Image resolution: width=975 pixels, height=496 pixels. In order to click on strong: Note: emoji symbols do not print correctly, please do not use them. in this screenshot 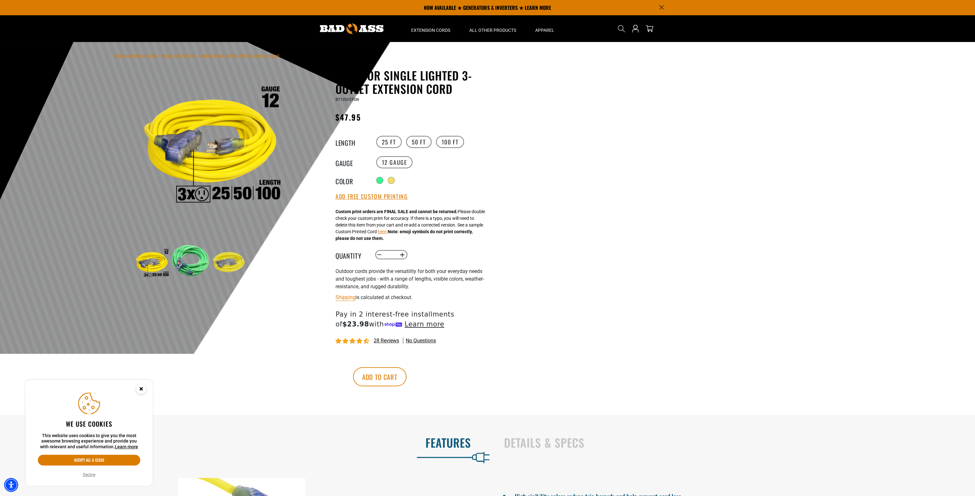, I will do `click(404, 235)`.